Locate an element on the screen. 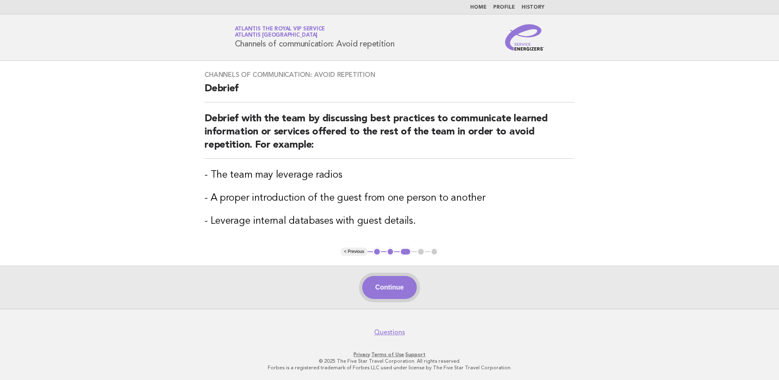 This screenshot has height=380, width=779. button: 1 is located at coordinates (377, 251).